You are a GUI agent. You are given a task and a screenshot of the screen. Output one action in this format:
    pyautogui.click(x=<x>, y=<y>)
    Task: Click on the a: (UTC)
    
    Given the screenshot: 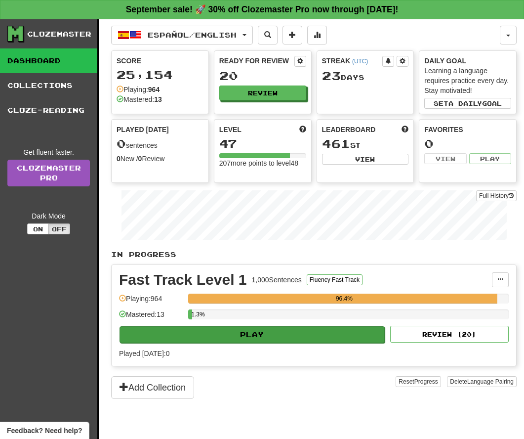 What is the action you would take?
    pyautogui.click(x=360, y=61)
    